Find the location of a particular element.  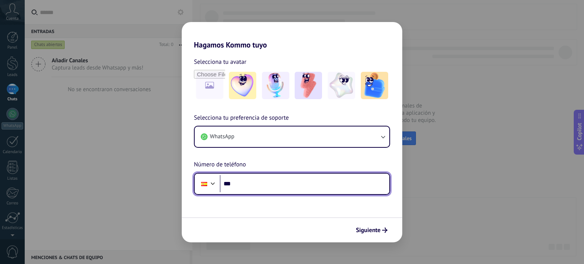

div: Spain: + 34 is located at coordinates (204, 184).